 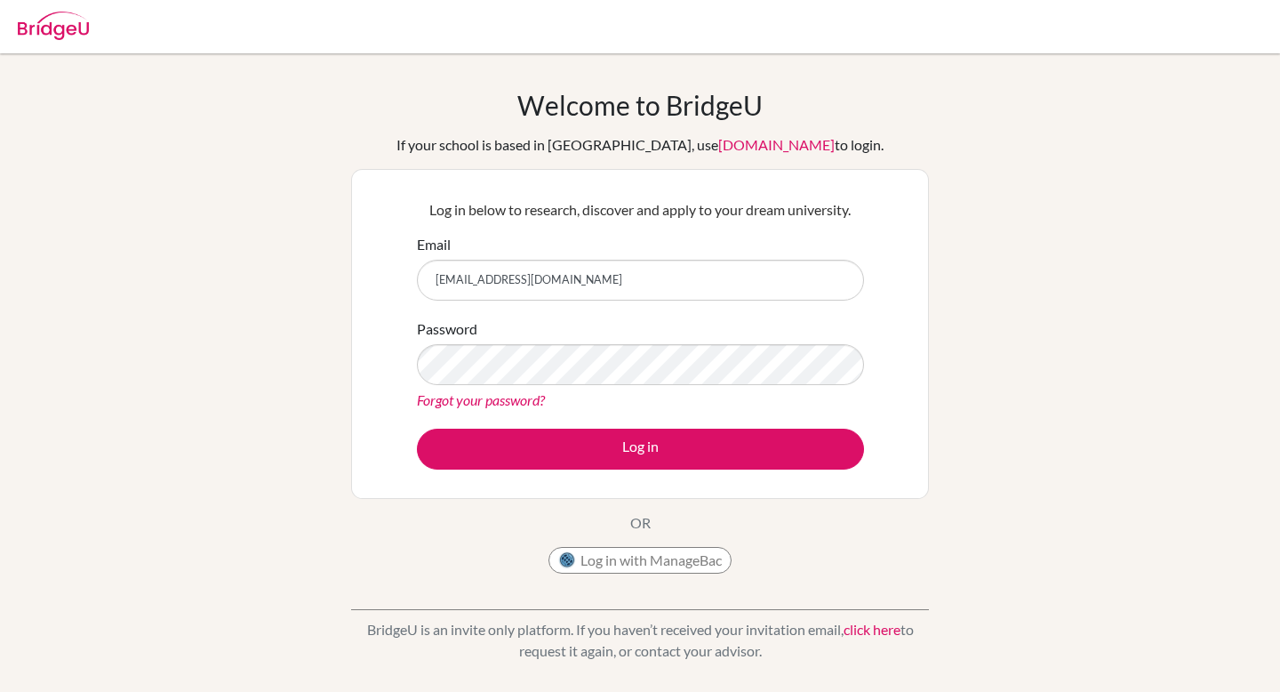 What do you see at coordinates (434, 244) in the screenshot?
I see `label: Email` at bounding box center [434, 244].